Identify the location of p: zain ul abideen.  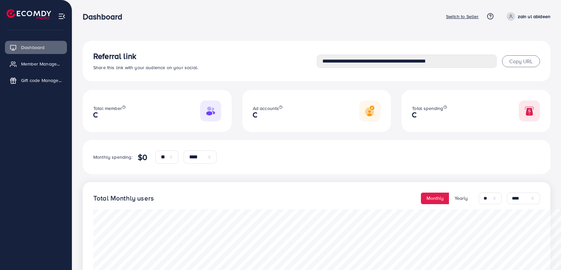
(534, 16).